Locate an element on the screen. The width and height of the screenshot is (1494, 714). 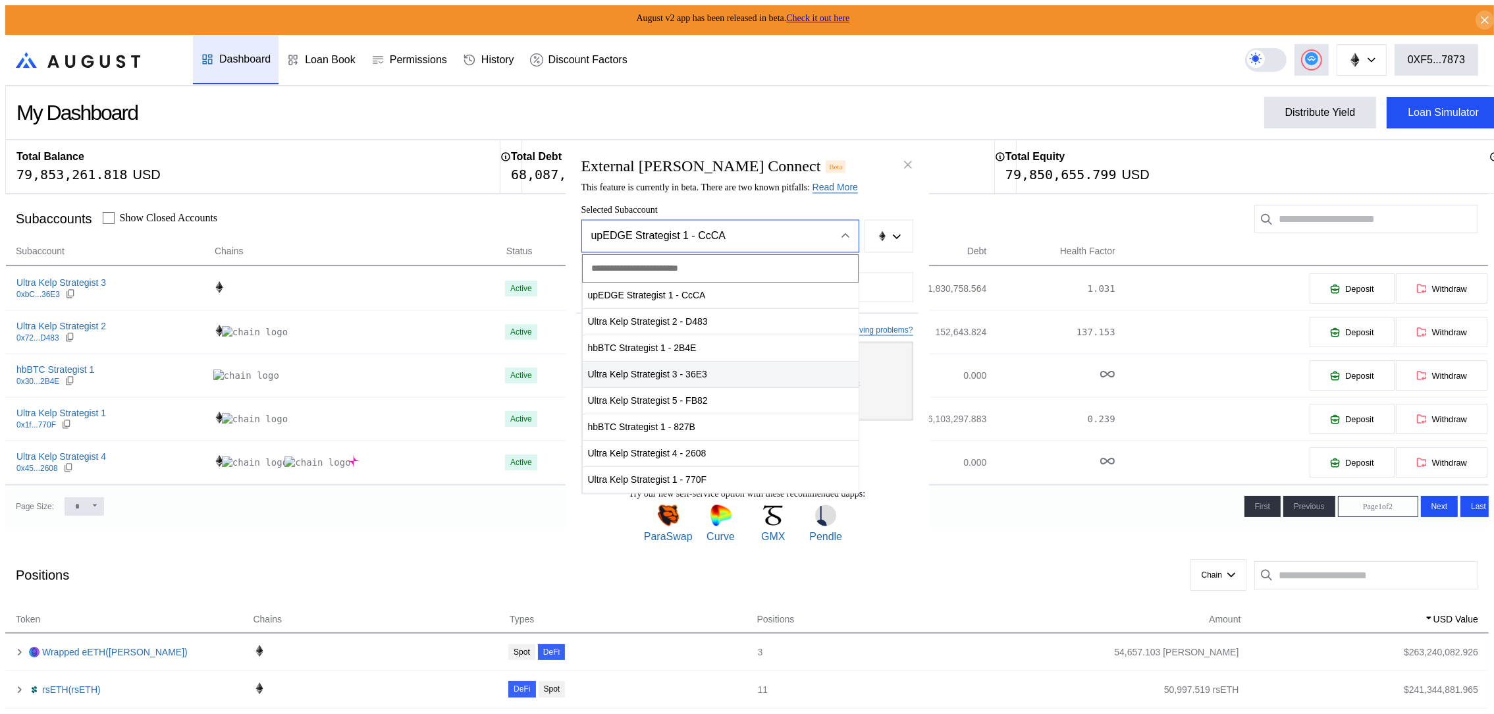
button: hbBTC Strategist 1 - 827B is located at coordinates (720, 427).